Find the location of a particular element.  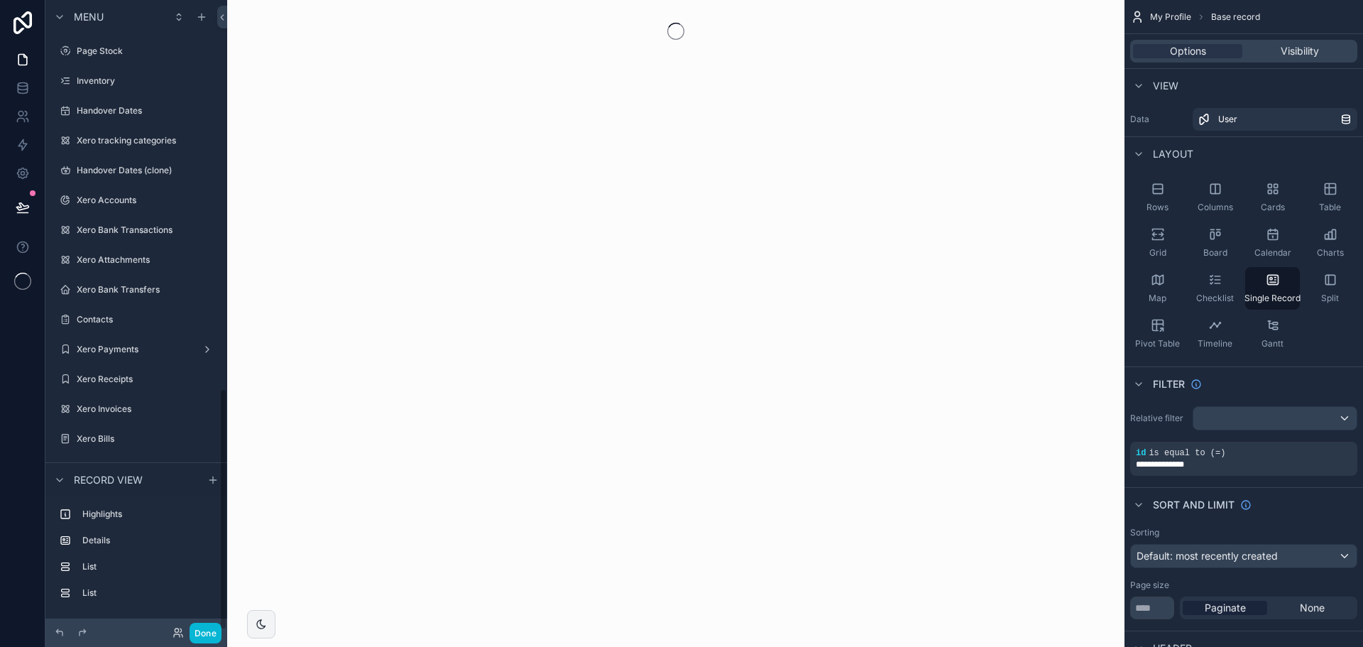

span: Board is located at coordinates (1215, 253).